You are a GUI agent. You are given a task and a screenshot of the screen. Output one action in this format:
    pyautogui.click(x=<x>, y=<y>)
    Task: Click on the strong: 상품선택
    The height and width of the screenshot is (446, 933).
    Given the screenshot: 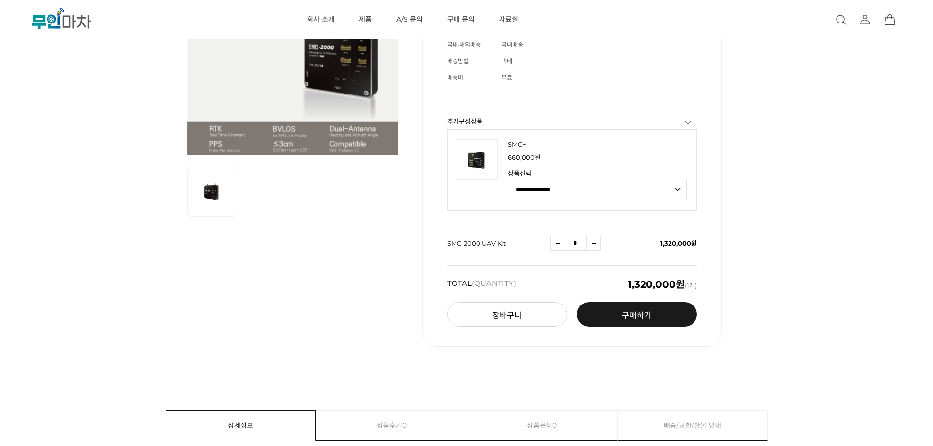 What is the action you would take?
    pyautogui.click(x=597, y=173)
    